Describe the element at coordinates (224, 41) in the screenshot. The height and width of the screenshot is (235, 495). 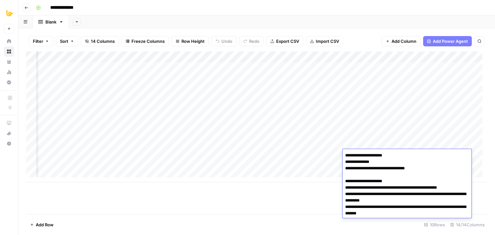
I see `button: Undo` at that location.